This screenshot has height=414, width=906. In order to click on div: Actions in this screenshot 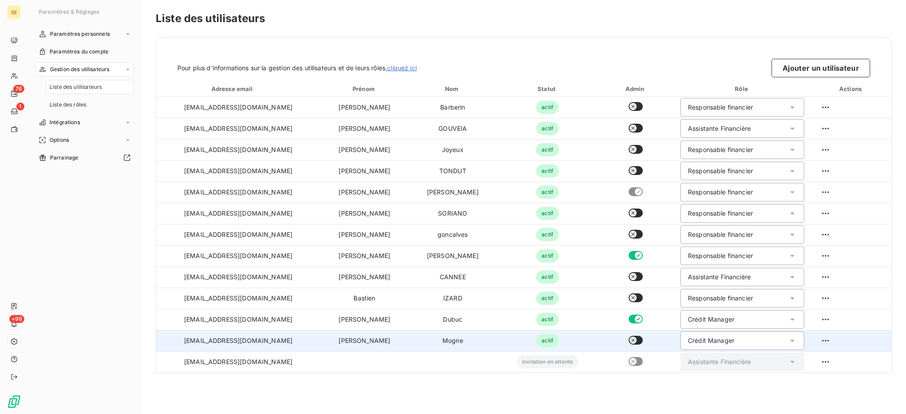, I will do `click(851, 89)`.